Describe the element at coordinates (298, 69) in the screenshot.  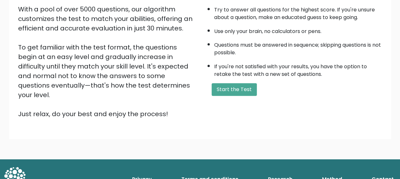
I see `li: If you're not satisfied with your results, you have the option to retake the test with a new set ...` at that location.